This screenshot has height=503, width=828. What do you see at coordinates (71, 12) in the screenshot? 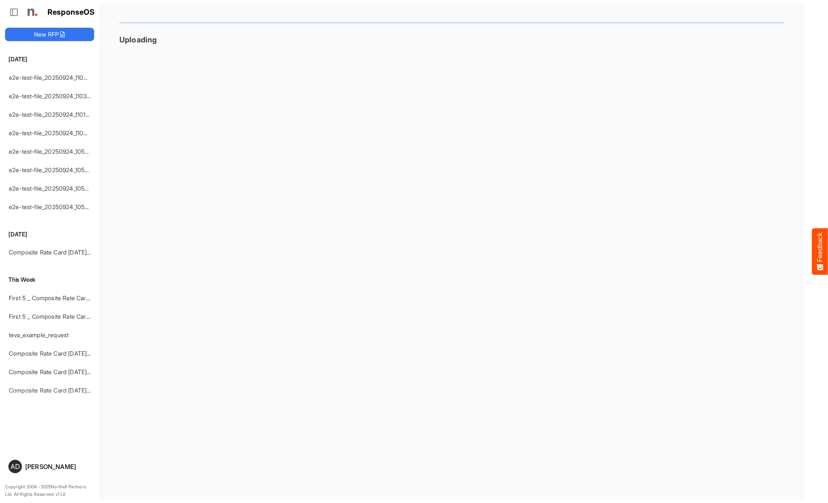
I see `h1: ResponseOS` at bounding box center [71, 12].